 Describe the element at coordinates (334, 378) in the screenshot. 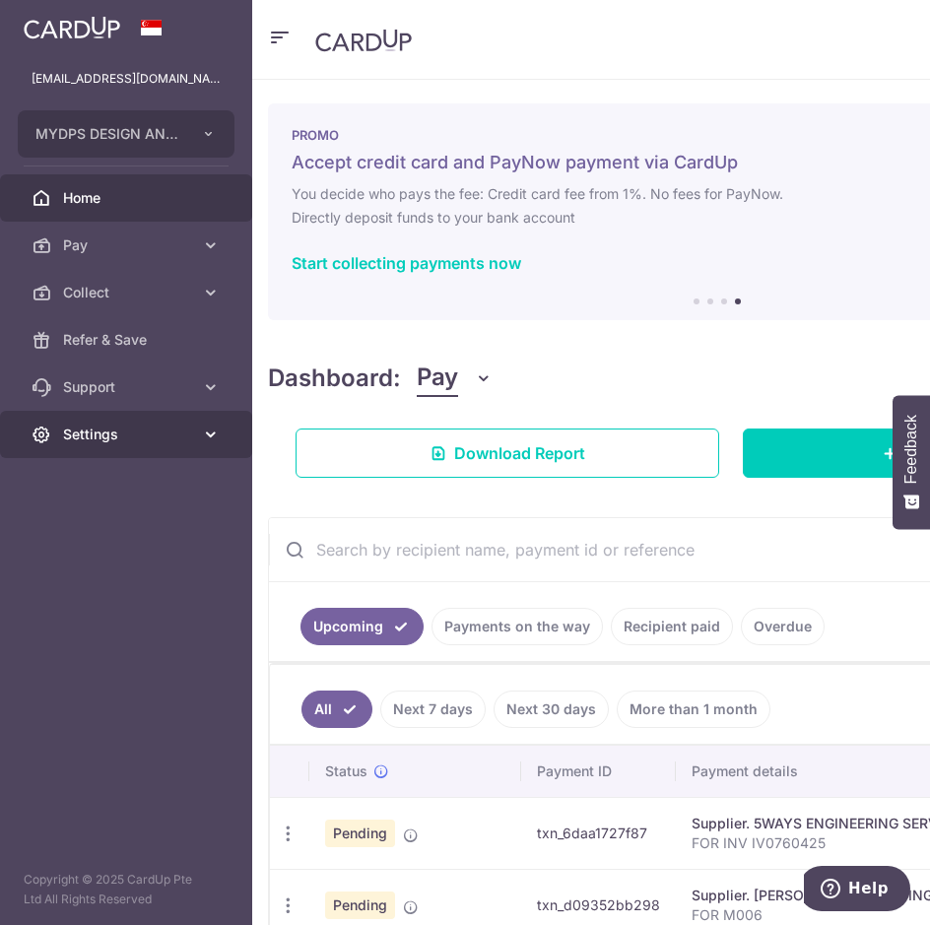

I see `h4: Dashboard:` at that location.